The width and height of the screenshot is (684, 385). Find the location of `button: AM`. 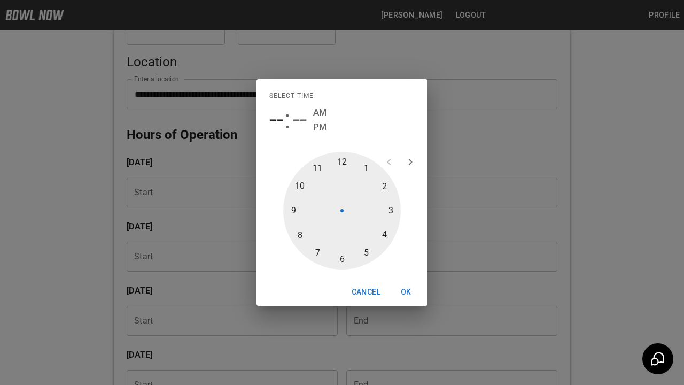

button: AM is located at coordinates (319, 112).